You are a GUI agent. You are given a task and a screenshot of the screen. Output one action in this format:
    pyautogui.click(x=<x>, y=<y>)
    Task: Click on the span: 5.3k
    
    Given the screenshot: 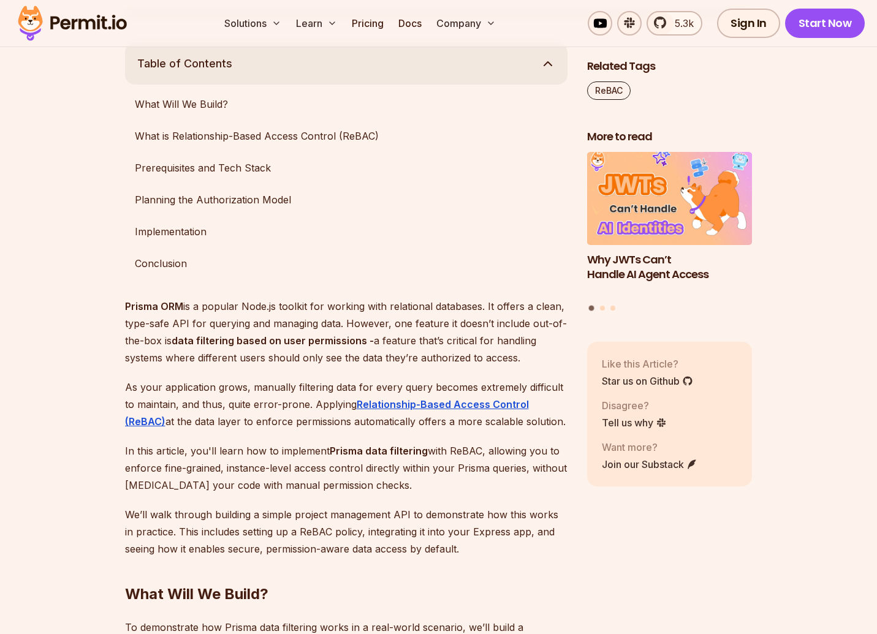 What is the action you would take?
    pyautogui.click(x=680, y=23)
    